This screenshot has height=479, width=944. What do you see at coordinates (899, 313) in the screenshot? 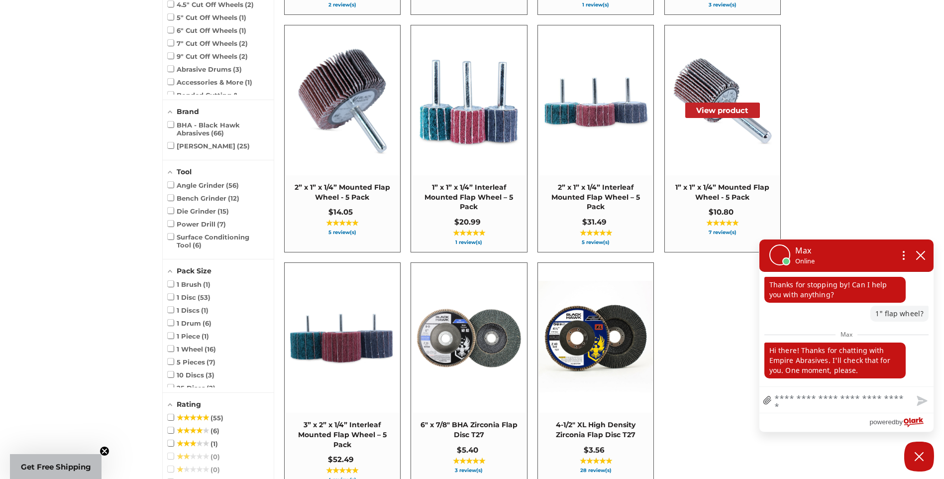
I see `p: 1" flap wheel?` at bounding box center [899, 313].